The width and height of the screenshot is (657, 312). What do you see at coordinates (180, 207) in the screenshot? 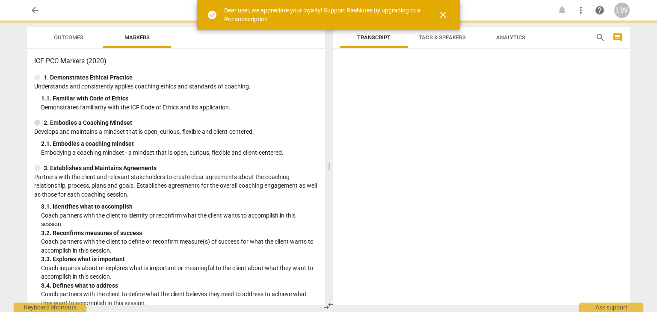
I see `div: 3. 1. Identifies what to accomplish` at bounding box center [180, 207].